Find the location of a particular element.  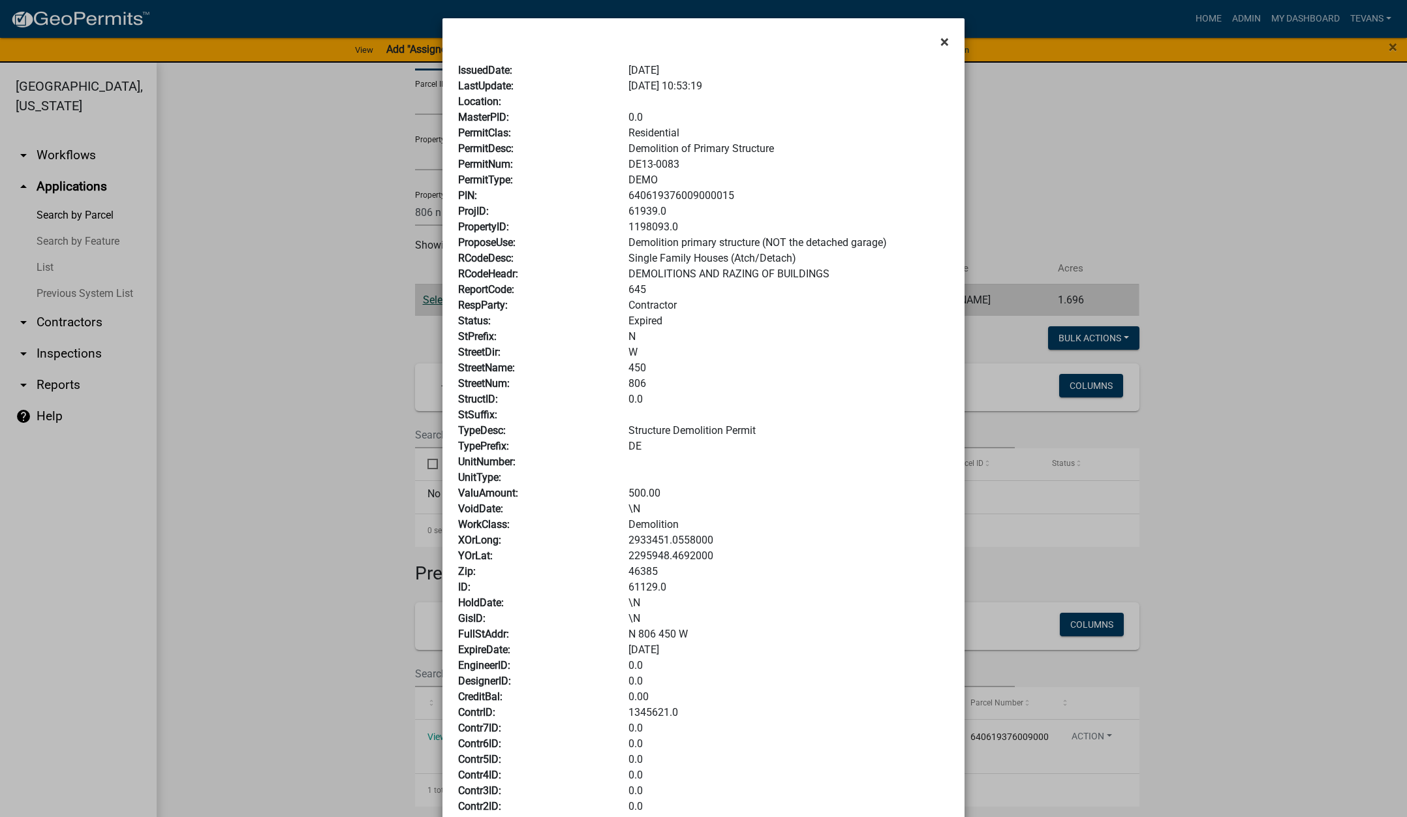

div: DEMOLITIONS AND RAZING OF BUILDINGS is located at coordinates (788, 274).